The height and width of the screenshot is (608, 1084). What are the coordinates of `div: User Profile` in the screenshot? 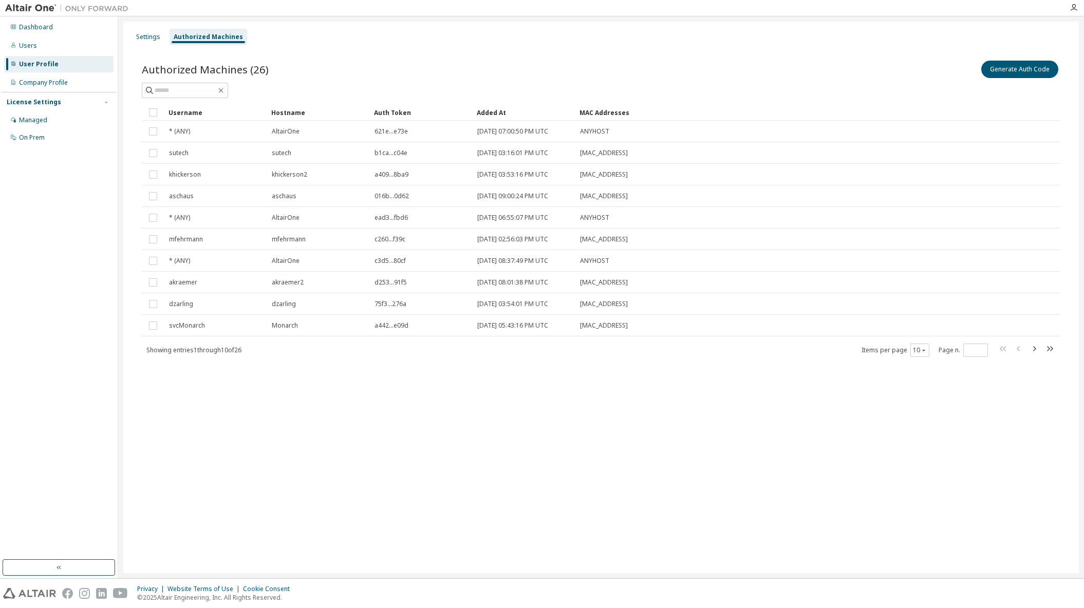 It's located at (39, 64).